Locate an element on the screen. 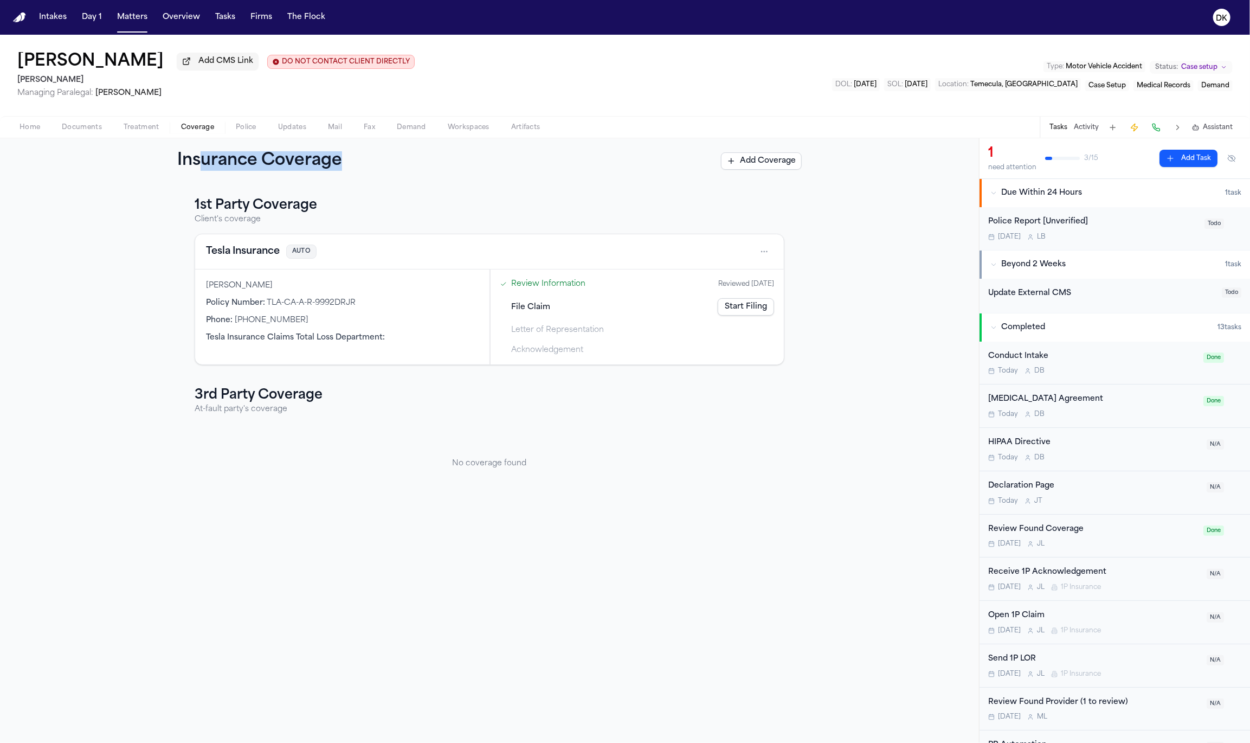 The width and height of the screenshot is (1250, 743). span: Acknowledgement is located at coordinates (547, 350).